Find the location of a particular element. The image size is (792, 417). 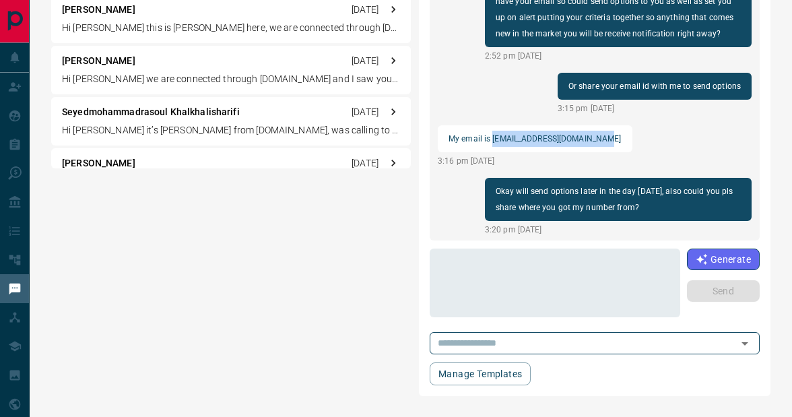

p: Seyedmohammadrasoul Khalkhalisharifi is located at coordinates (151, 112).